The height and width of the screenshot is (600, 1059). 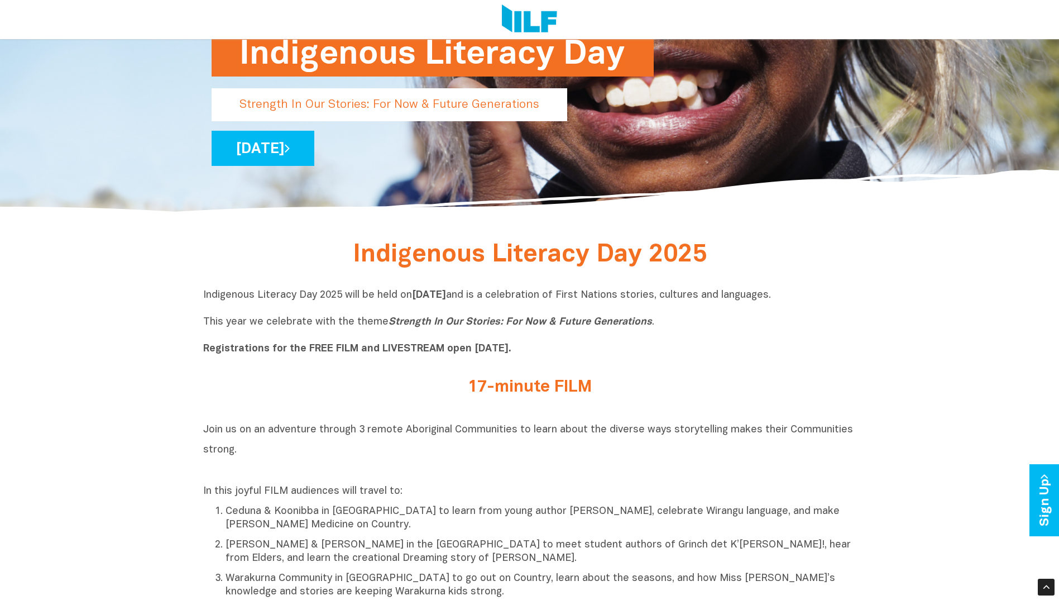 I want to click on span: Indigenous Literacy Day 2025, so click(x=530, y=255).